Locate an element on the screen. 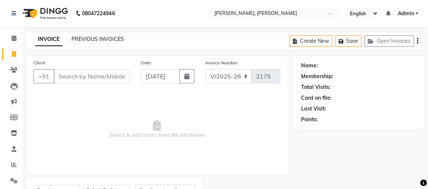 The width and height of the screenshot is (428, 189). div: Membership: is located at coordinates (317, 76).